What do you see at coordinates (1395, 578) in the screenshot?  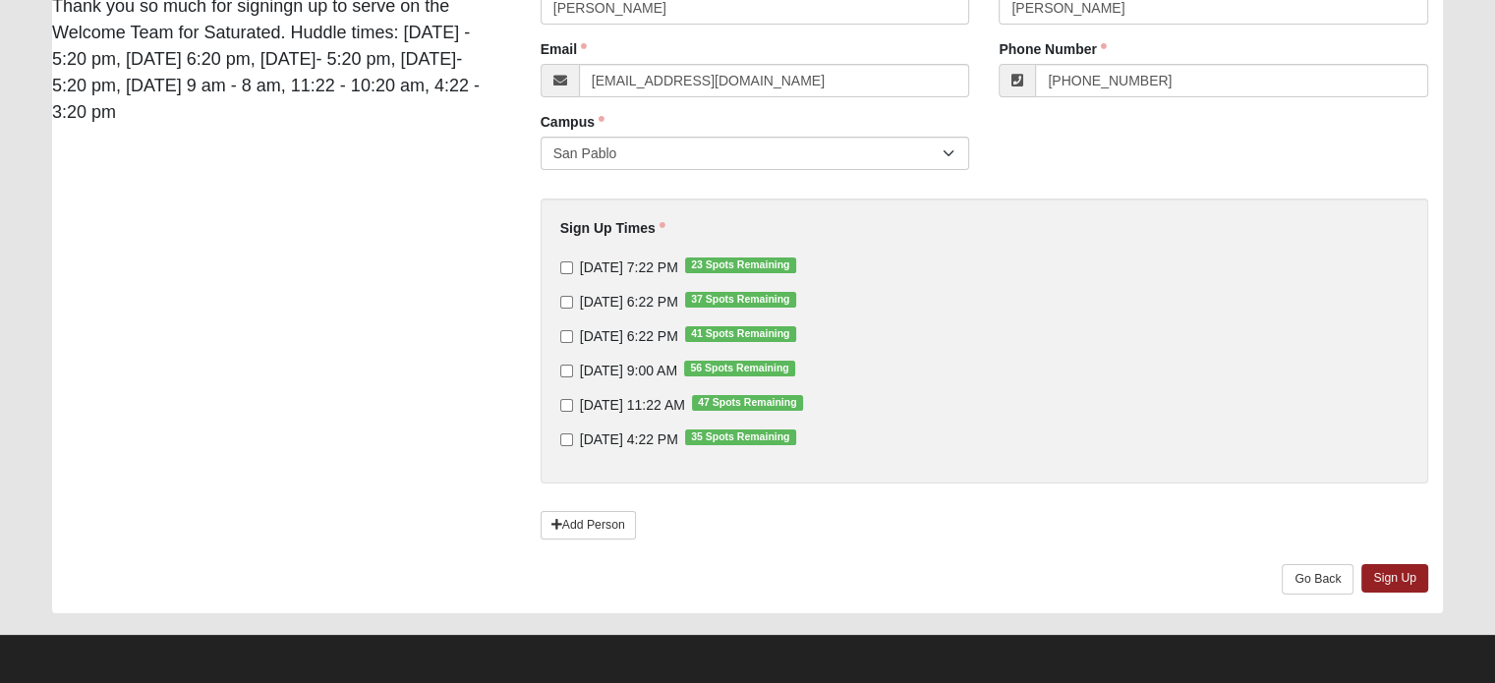 I see `a: Sign Up` at bounding box center [1395, 578].